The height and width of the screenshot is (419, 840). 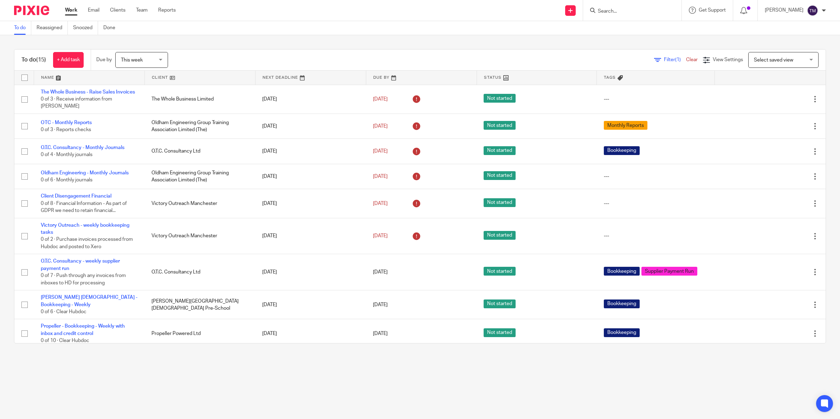 I want to click on a: Oldham Engineering - Monthly Journals, so click(x=85, y=173).